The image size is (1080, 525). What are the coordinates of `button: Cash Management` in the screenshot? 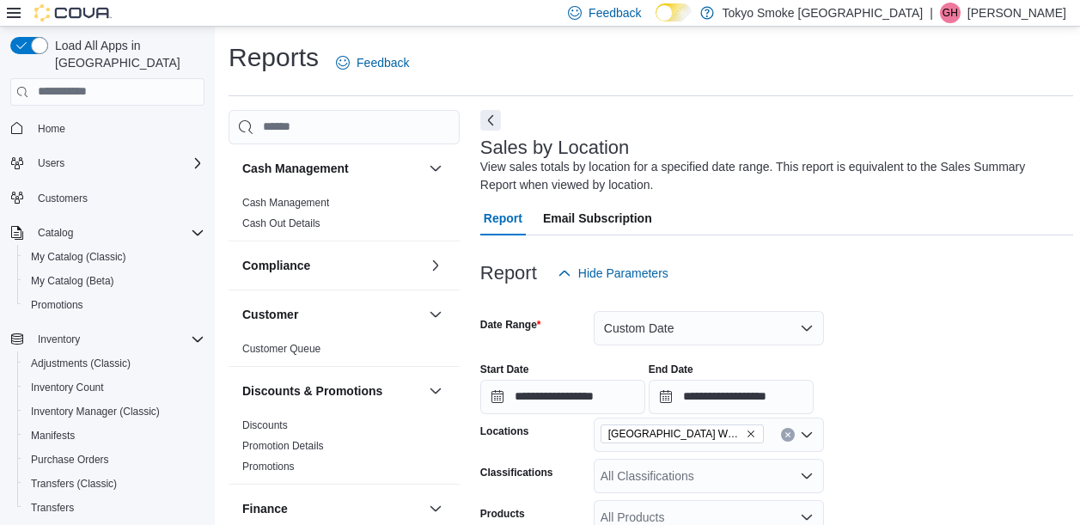 It's located at (332, 168).